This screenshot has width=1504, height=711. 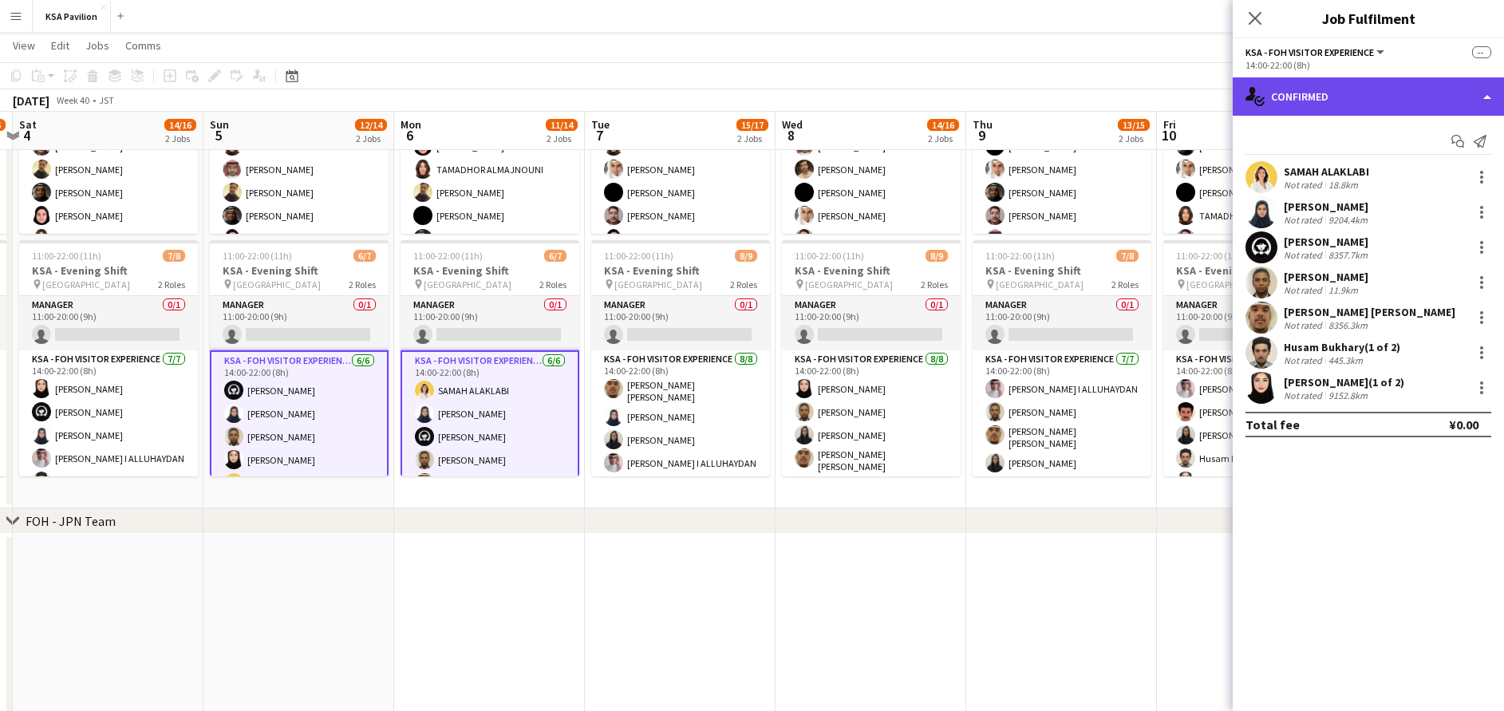 I want to click on div: FOH - JPN Team, so click(x=70, y=521).